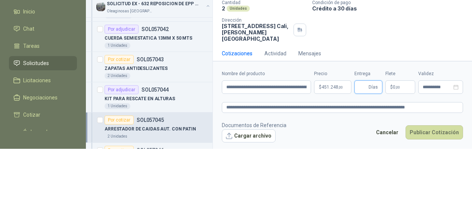  I want to click on span: Solicitudes, so click(36, 63).